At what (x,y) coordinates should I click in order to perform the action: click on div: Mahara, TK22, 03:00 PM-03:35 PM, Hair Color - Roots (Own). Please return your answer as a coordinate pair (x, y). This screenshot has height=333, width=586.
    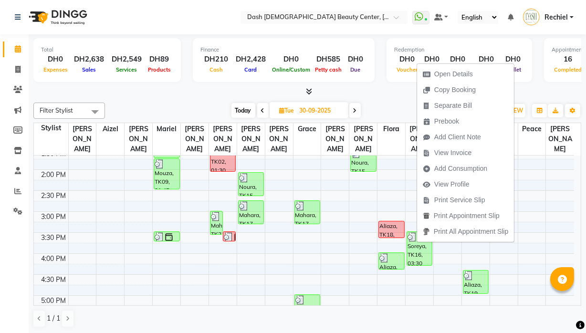
    Looking at the image, I should click on (216, 223).